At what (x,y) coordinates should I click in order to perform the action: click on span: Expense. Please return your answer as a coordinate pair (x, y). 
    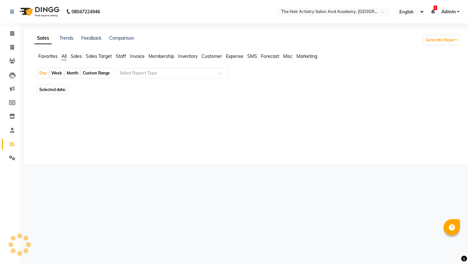
    Looking at the image, I should click on (234, 56).